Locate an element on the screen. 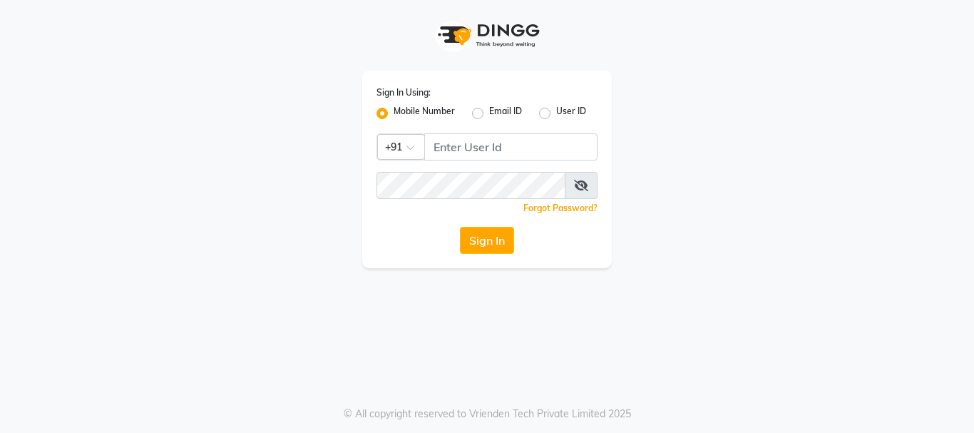 The width and height of the screenshot is (974, 433). a: Forgot Password? is located at coordinates (560, 207).